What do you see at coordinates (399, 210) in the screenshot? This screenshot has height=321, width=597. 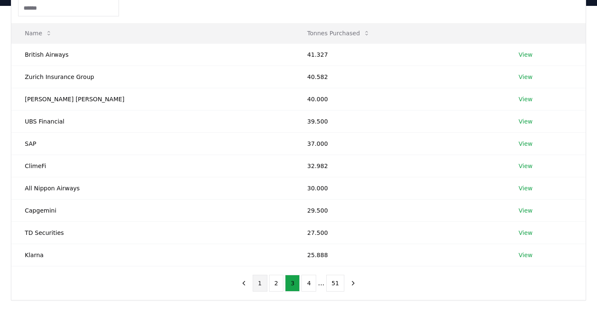 I see `td: 29.500` at bounding box center [399, 210].